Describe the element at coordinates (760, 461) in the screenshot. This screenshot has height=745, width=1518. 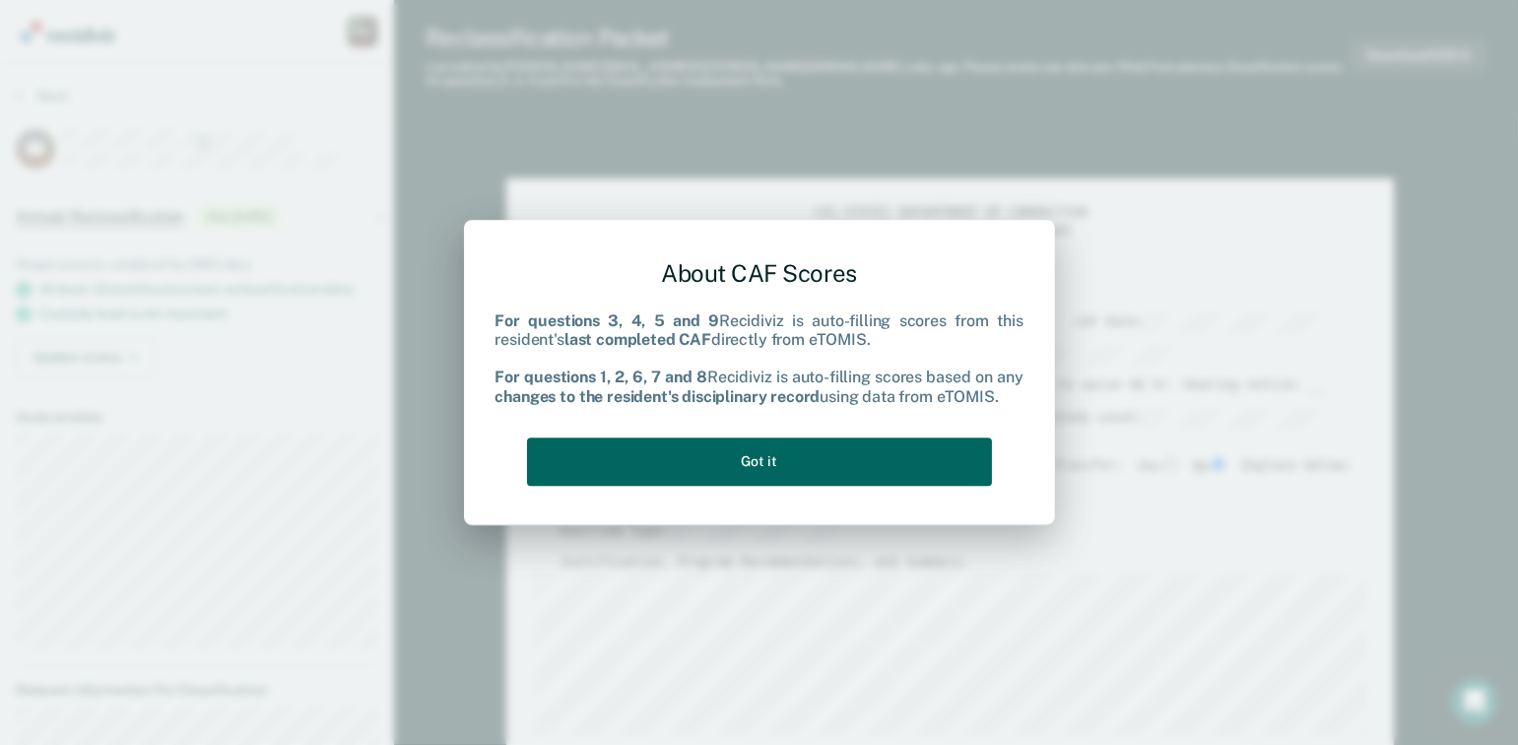
I see `button: Got it` at that location.